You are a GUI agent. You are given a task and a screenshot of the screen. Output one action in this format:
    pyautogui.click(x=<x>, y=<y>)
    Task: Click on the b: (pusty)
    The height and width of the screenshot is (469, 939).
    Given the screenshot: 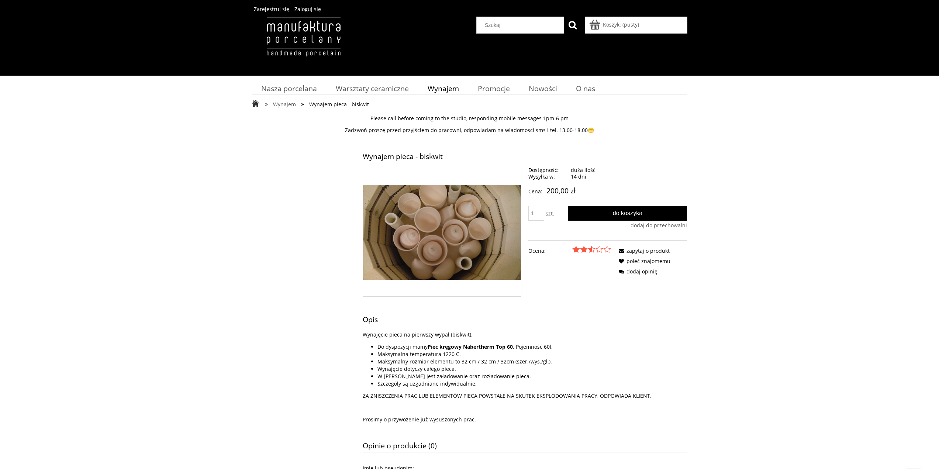 What is the action you would take?
    pyautogui.click(x=630, y=24)
    